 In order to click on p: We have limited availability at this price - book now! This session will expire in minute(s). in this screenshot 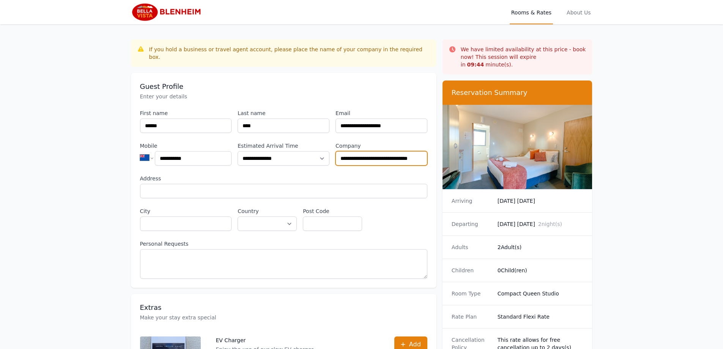, I will do `click(524, 57)`.